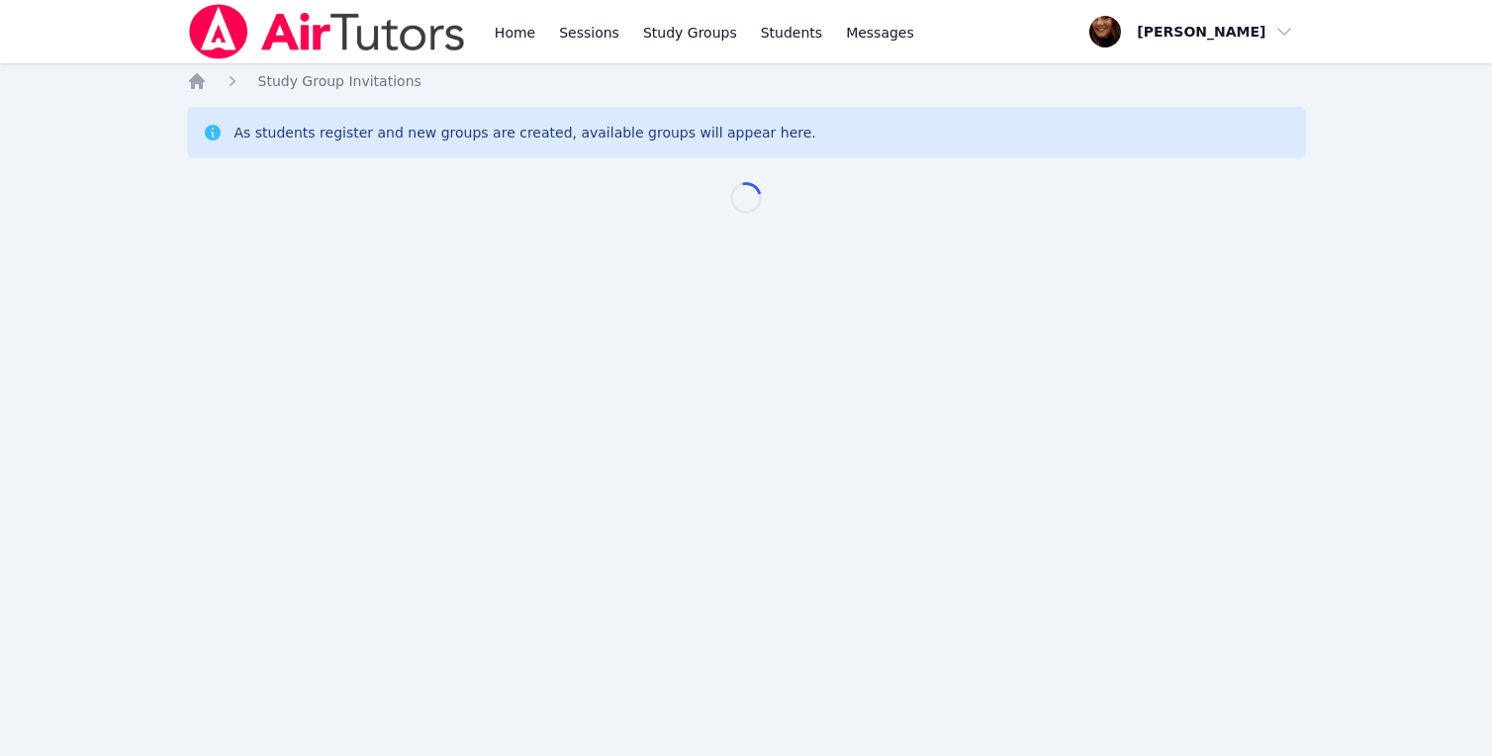 The height and width of the screenshot is (756, 1492). What do you see at coordinates (525, 133) in the screenshot?
I see `div: As students register and new groups are created, available groups will appear here.` at bounding box center [525, 133].